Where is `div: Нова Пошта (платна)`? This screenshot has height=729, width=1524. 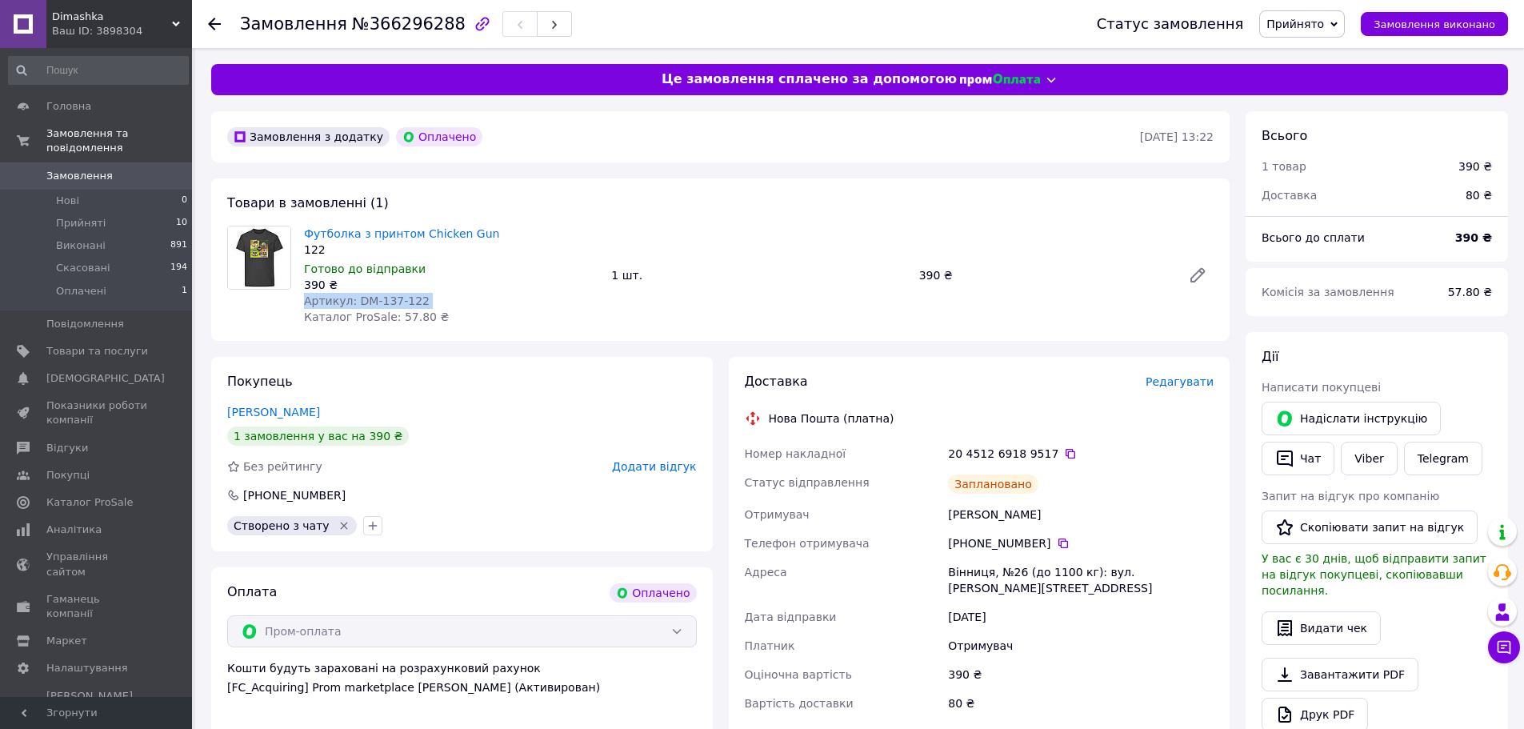 div: Нова Пошта (платна) is located at coordinates (831, 418).